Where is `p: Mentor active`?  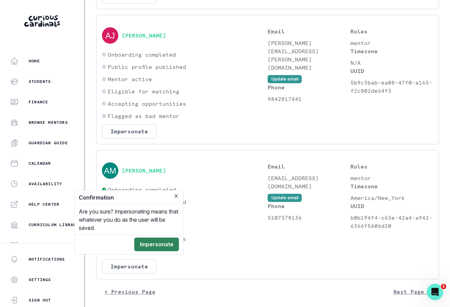
p: Mentor active is located at coordinates (130, 79).